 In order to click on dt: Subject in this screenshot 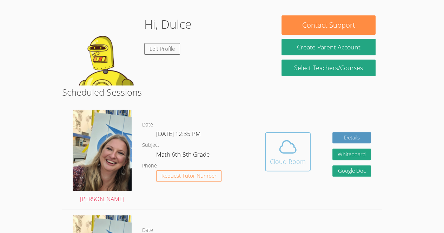, I will do `click(151, 145)`.